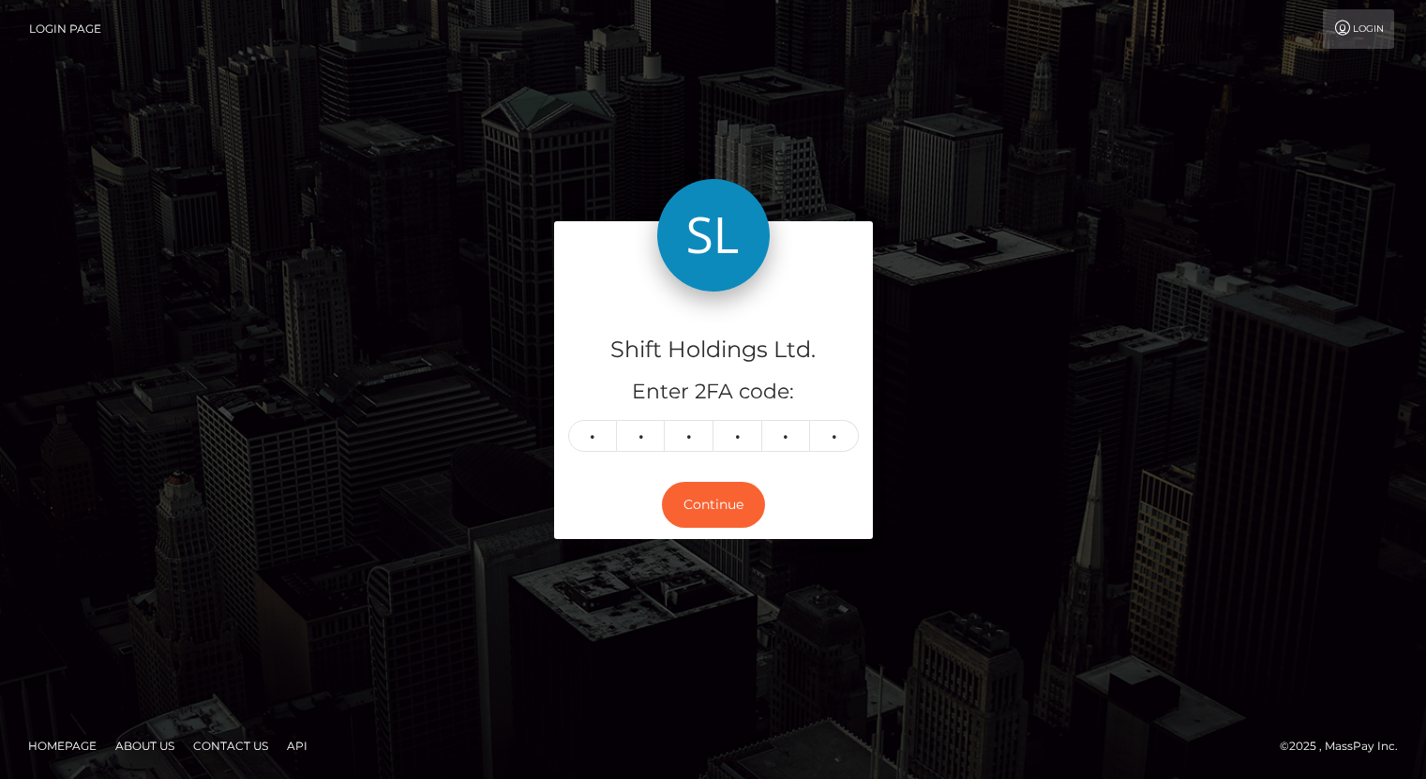 This screenshot has height=779, width=1426. I want to click on a: Homepage, so click(62, 746).